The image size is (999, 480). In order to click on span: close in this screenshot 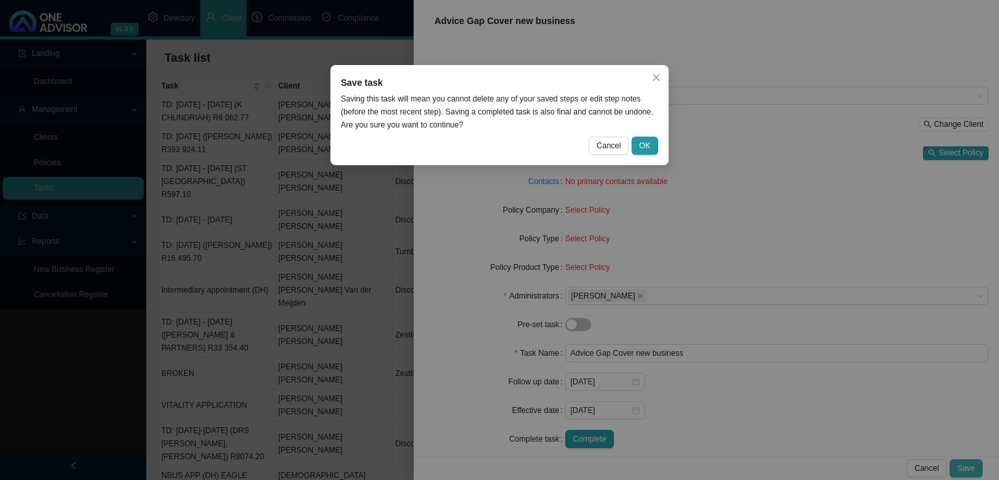, I will do `click(656, 77)`.